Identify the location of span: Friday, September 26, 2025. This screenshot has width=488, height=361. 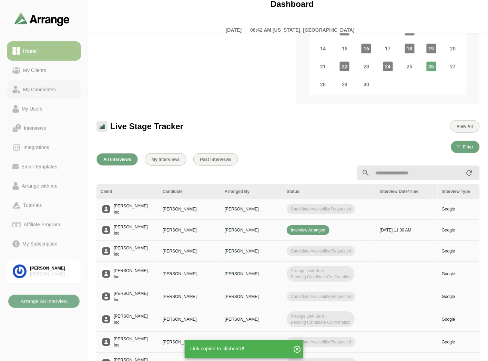
(432, 67).